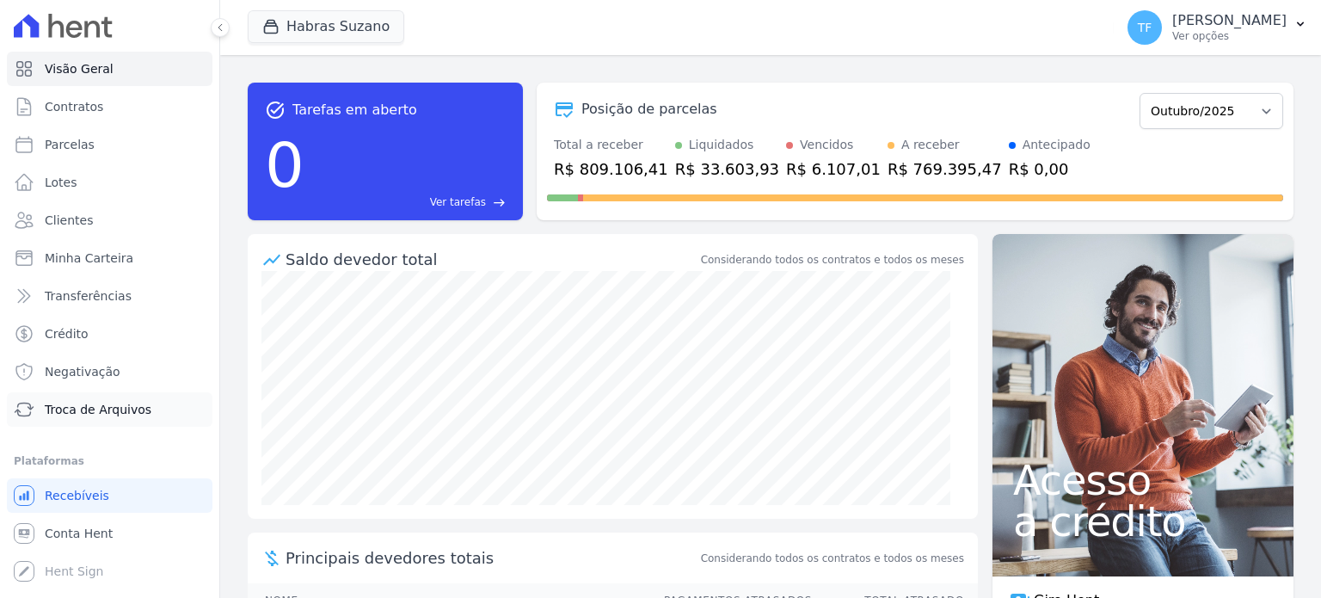  I want to click on a: Visão Geral, so click(109, 69).